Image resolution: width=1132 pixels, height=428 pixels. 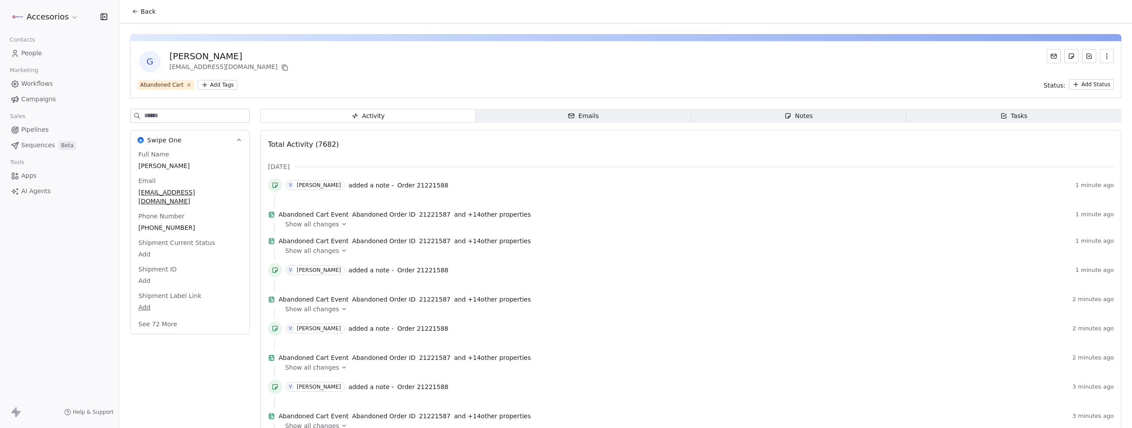 What do you see at coordinates (141, 140) in the screenshot?
I see `img: Swipe One` at bounding box center [141, 140].